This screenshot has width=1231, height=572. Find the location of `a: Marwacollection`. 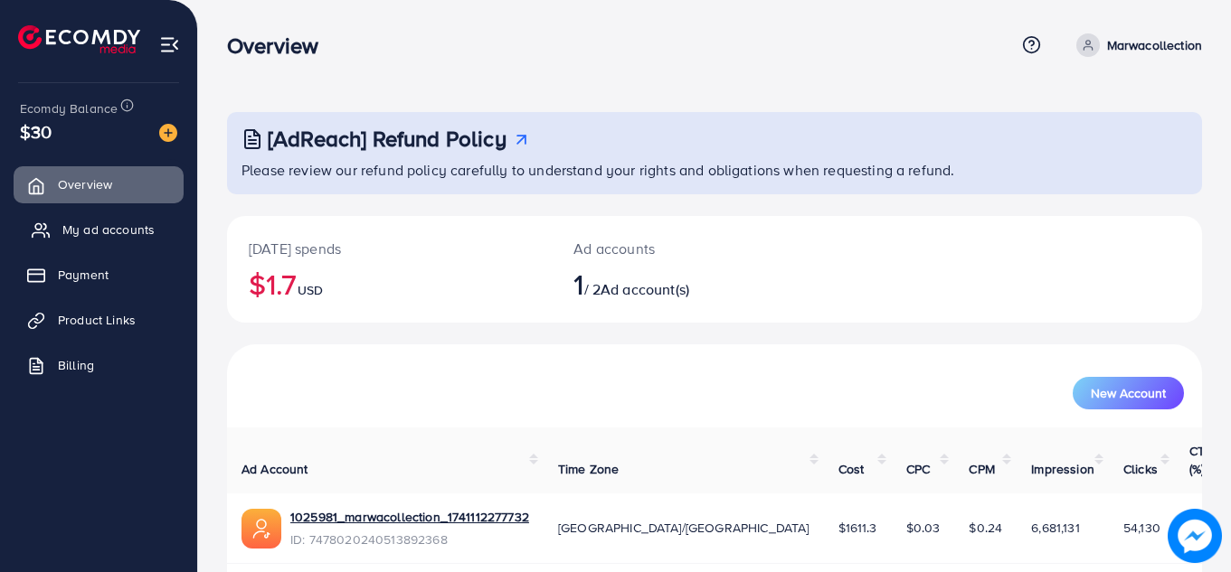

a: Marwacollection is located at coordinates (1135, 45).